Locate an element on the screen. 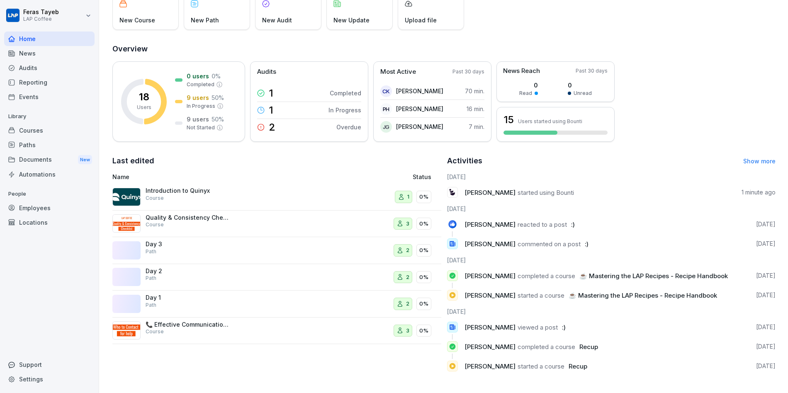 The image size is (788, 393). p: 16 min. is located at coordinates (475, 109).